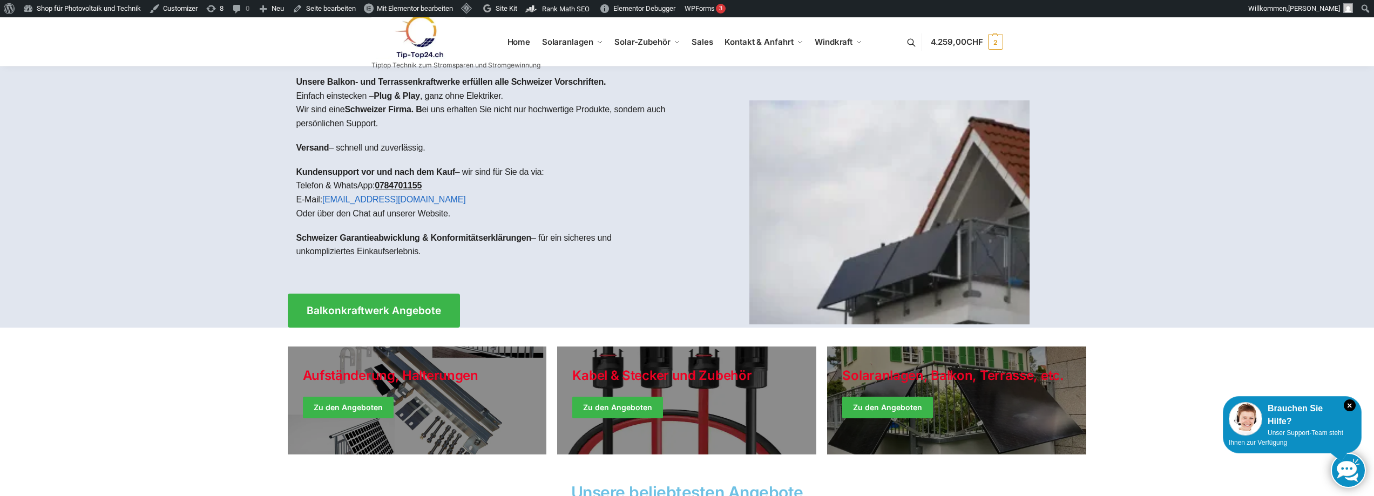 This screenshot has height=496, width=1374. I want to click on div: Brauchen Sie Hilfe?, so click(1292, 415).